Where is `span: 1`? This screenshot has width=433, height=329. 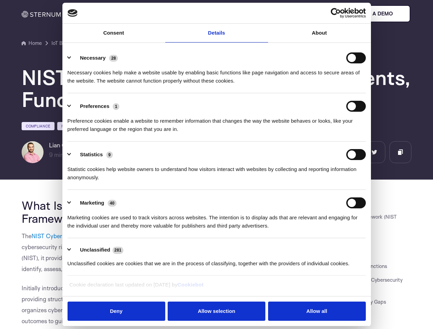
span: 1 is located at coordinates (116, 107).